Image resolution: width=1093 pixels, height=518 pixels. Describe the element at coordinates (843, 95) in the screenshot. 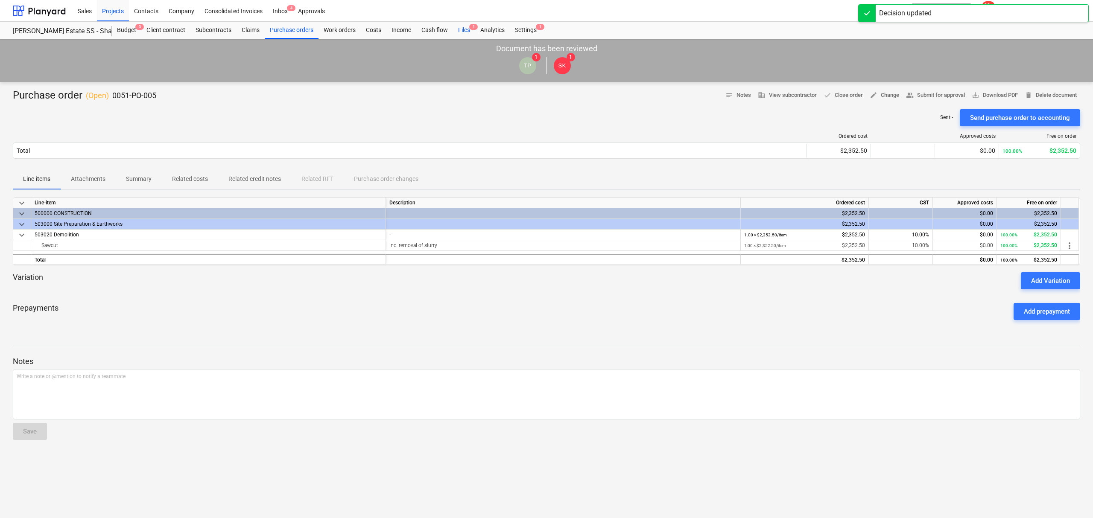

I see `button: Close order` at that location.